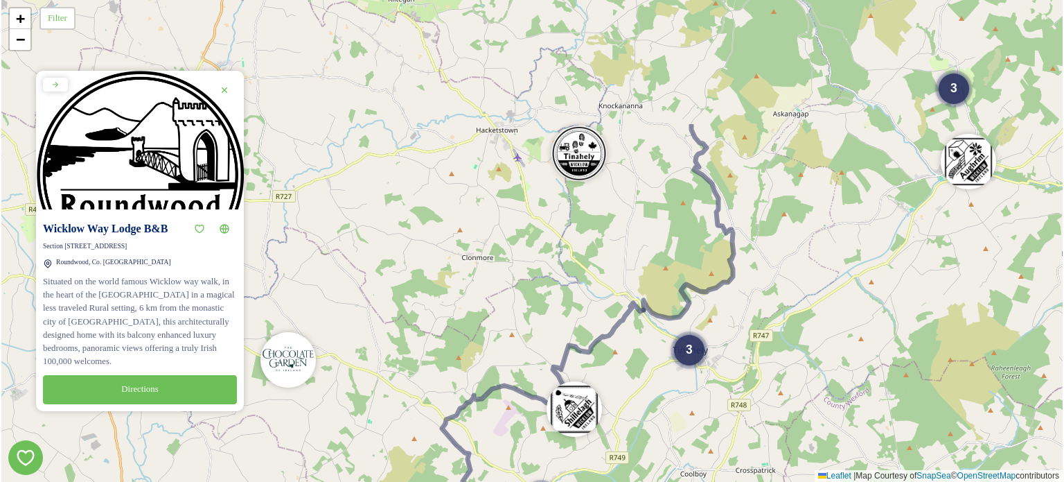 The image size is (1064, 482). I want to click on a: SnapSea, so click(934, 475).